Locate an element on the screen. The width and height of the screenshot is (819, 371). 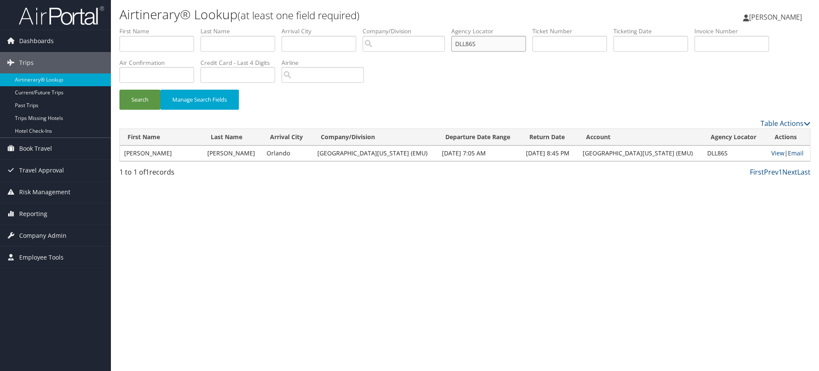
button: Manage Search Fields is located at coordinates (200, 99).